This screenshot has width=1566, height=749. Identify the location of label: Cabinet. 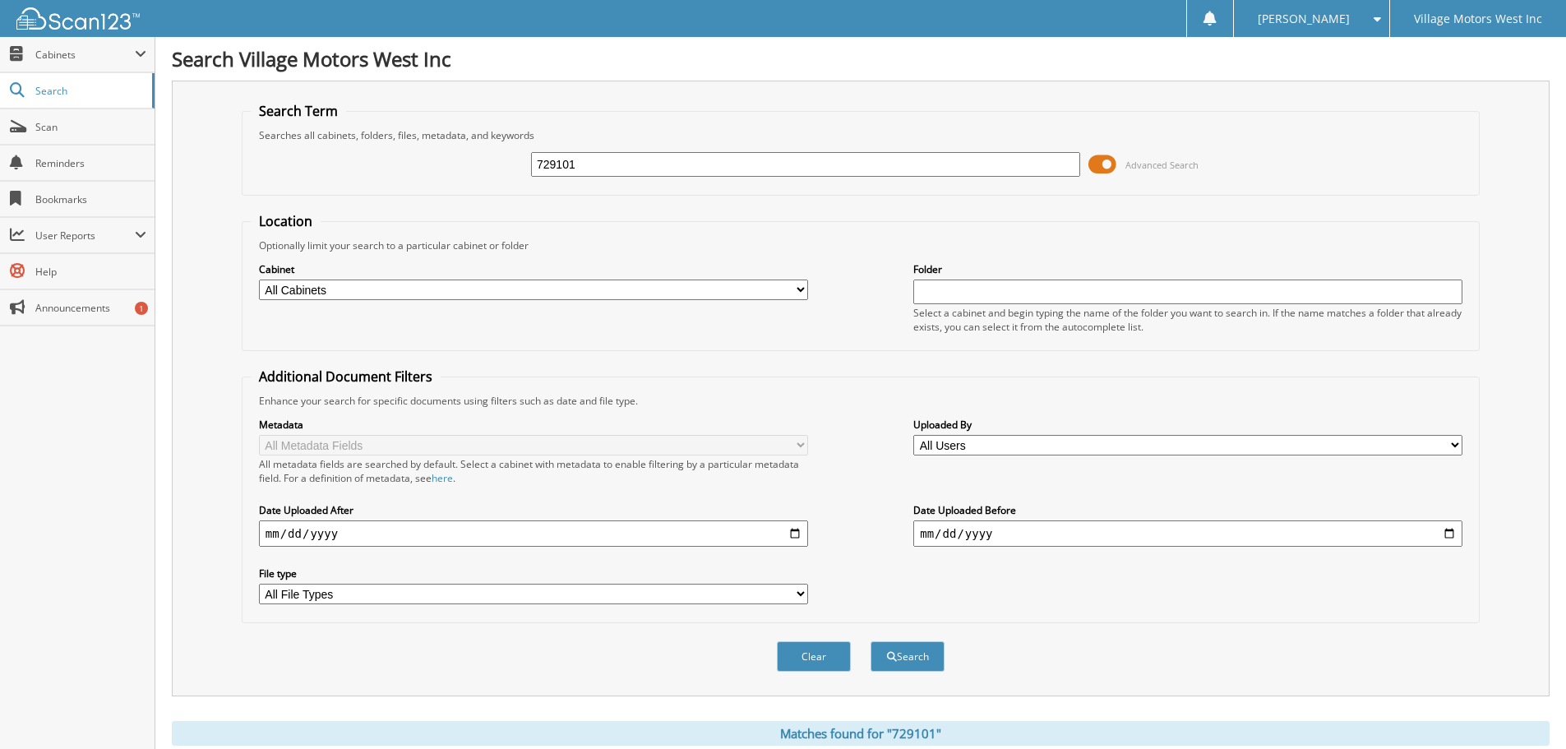
(533, 269).